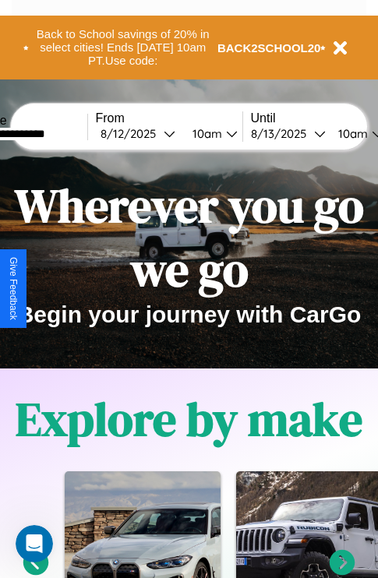 The width and height of the screenshot is (378, 578). I want to click on button: 8/12/2025, so click(138, 133).